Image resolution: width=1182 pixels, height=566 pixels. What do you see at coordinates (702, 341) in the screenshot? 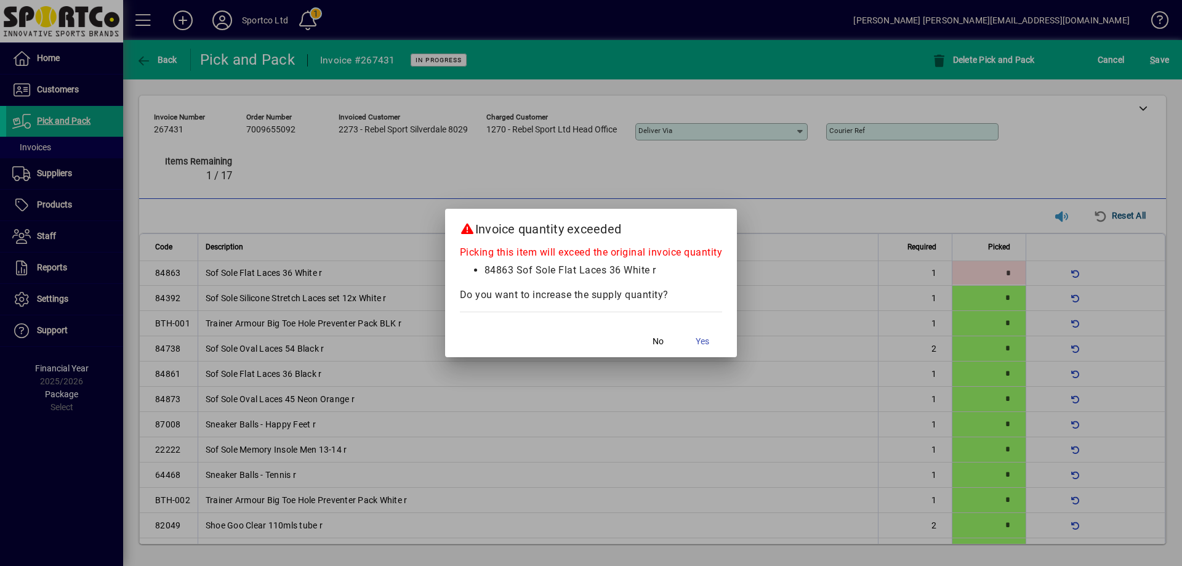
I see `button: Yes` at bounding box center [702, 341].